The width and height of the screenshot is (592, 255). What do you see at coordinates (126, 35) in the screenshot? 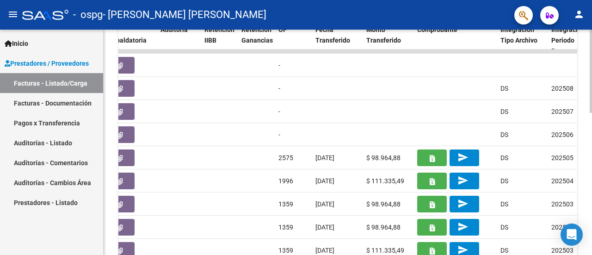
I see `span: Doc Respaldatoria` at bounding box center [126, 35].